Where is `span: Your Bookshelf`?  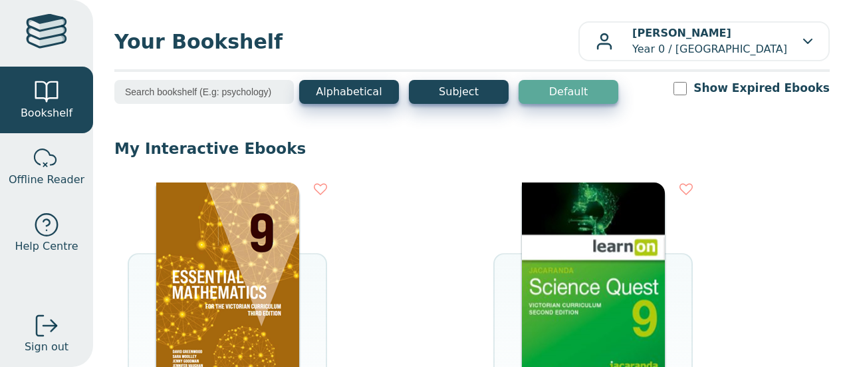 span: Your Bookshelf is located at coordinates (347, 41).